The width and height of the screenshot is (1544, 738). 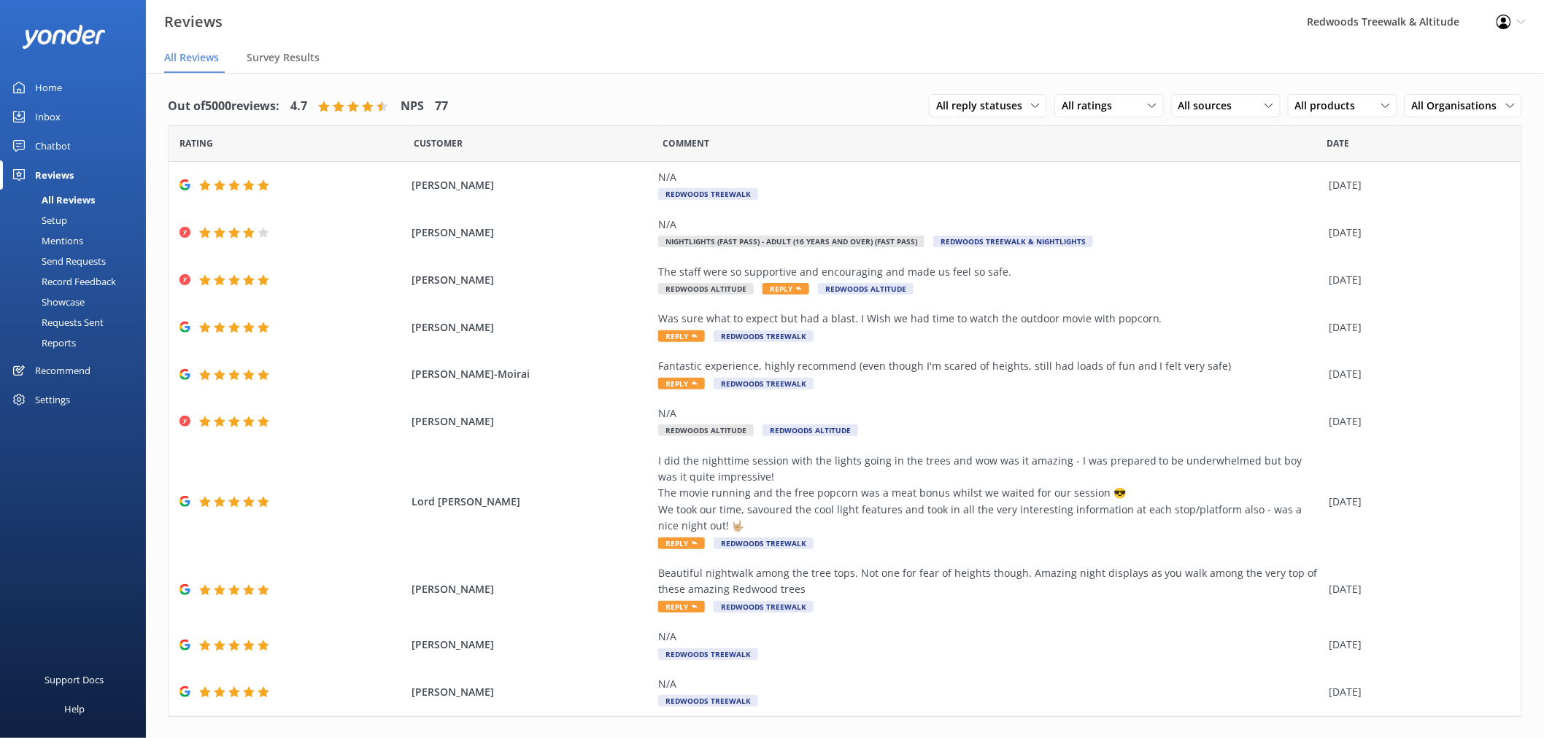 What do you see at coordinates (77, 322) in the screenshot?
I see `a: Requests Sent` at bounding box center [77, 322].